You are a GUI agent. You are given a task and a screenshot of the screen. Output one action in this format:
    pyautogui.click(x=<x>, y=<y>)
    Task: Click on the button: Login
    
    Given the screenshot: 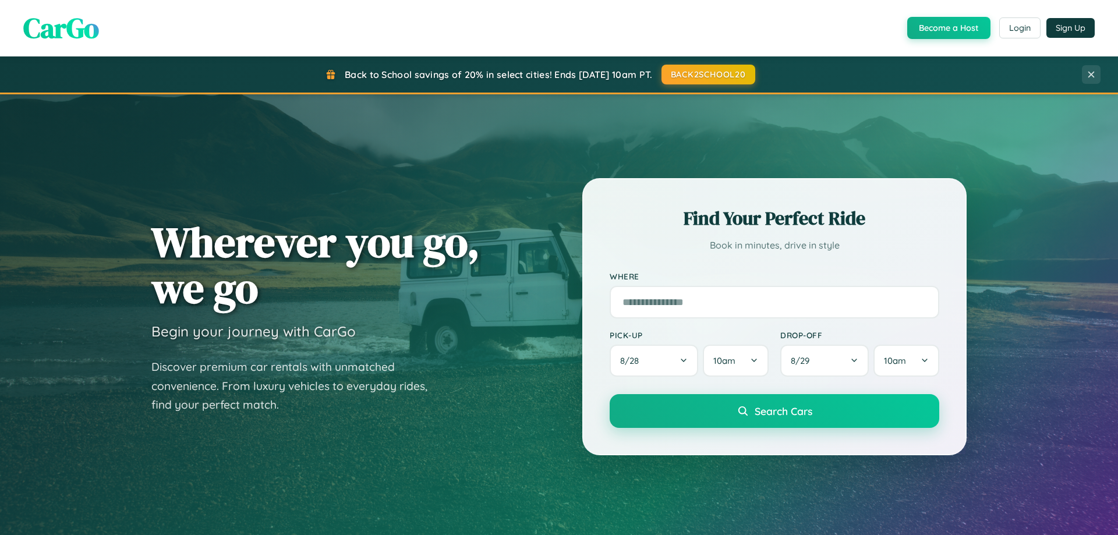 What is the action you would take?
    pyautogui.click(x=1020, y=28)
    